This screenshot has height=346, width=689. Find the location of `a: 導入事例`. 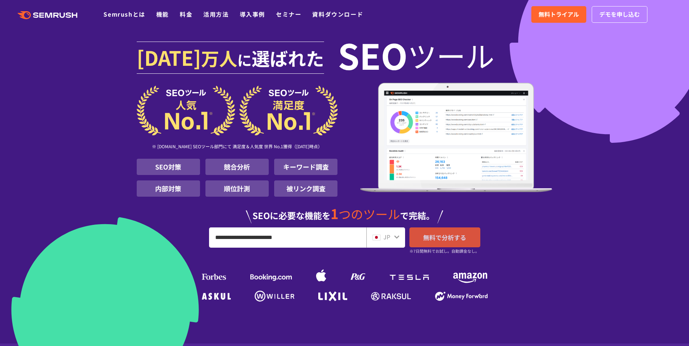

a: 導入事例 is located at coordinates (253, 14).